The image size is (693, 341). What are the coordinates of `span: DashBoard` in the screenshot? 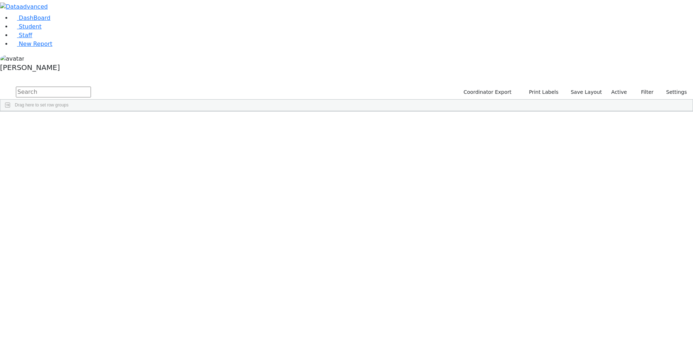 It's located at (35, 18).